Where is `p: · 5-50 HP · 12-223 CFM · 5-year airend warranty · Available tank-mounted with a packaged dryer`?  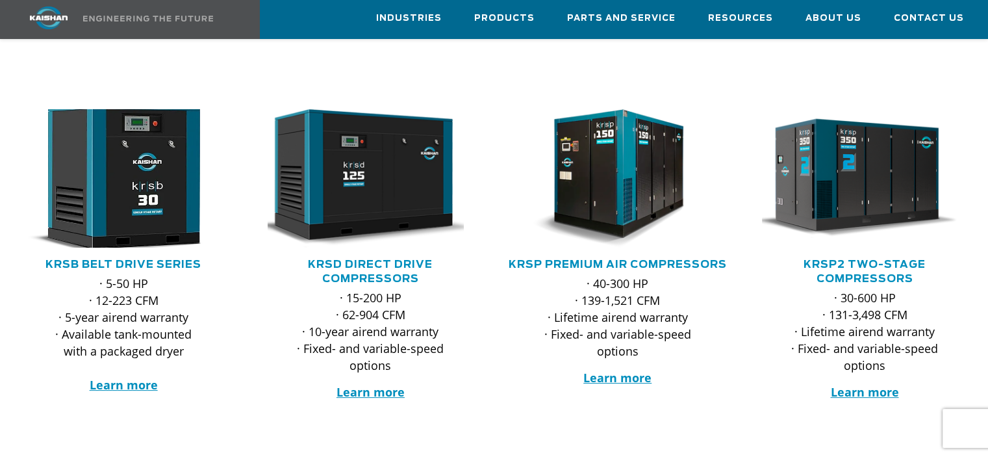 p: · 5-50 HP · 12-223 CFM · 5-year airend warranty · Available tank-mounted with a packaged dryer is located at coordinates (123, 334).